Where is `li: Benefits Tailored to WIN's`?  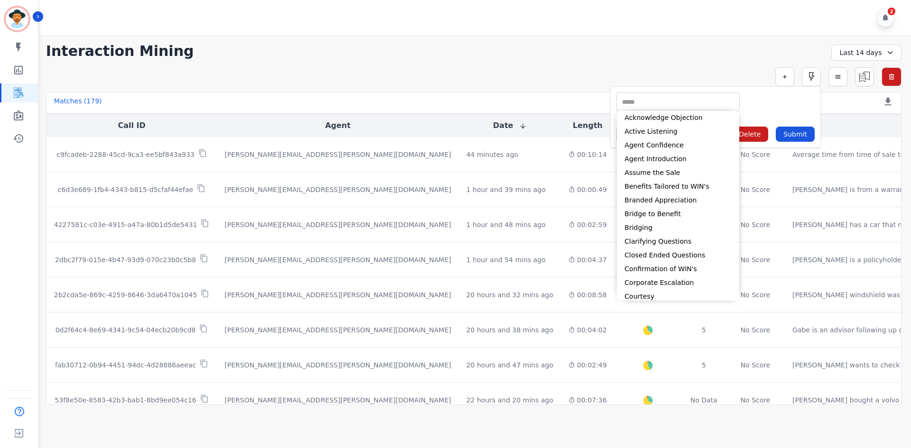 li: Benefits Tailored to WIN's is located at coordinates (678, 186).